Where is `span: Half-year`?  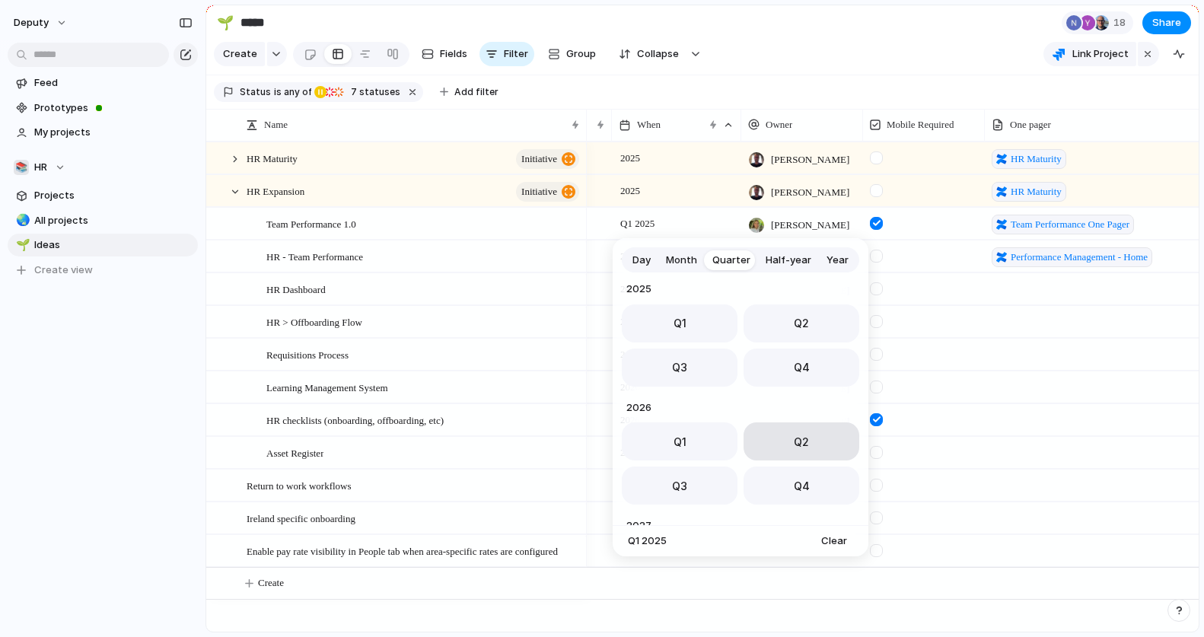 span: Half-year is located at coordinates (789, 260).